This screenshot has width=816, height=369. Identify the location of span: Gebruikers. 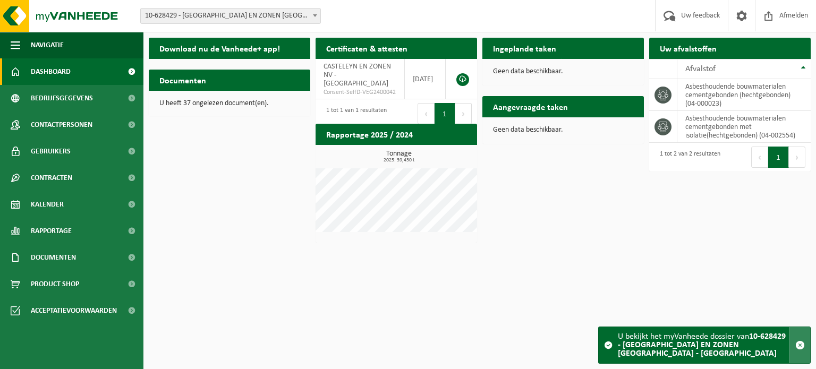
(50, 151).